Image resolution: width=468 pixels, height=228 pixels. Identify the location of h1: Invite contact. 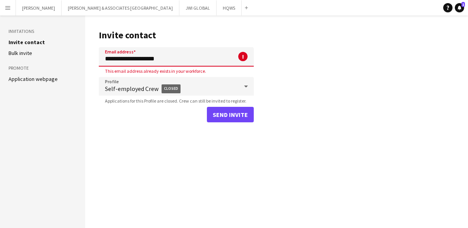
(176, 35).